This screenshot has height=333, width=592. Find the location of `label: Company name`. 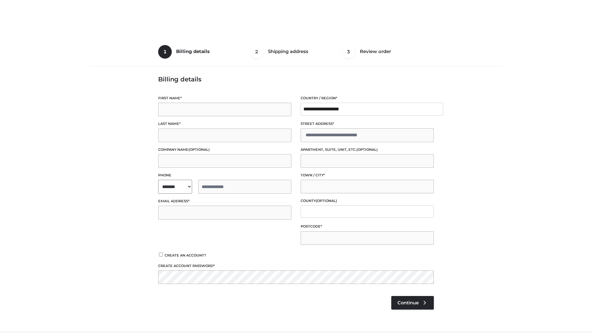

label: Company name is located at coordinates (225, 150).